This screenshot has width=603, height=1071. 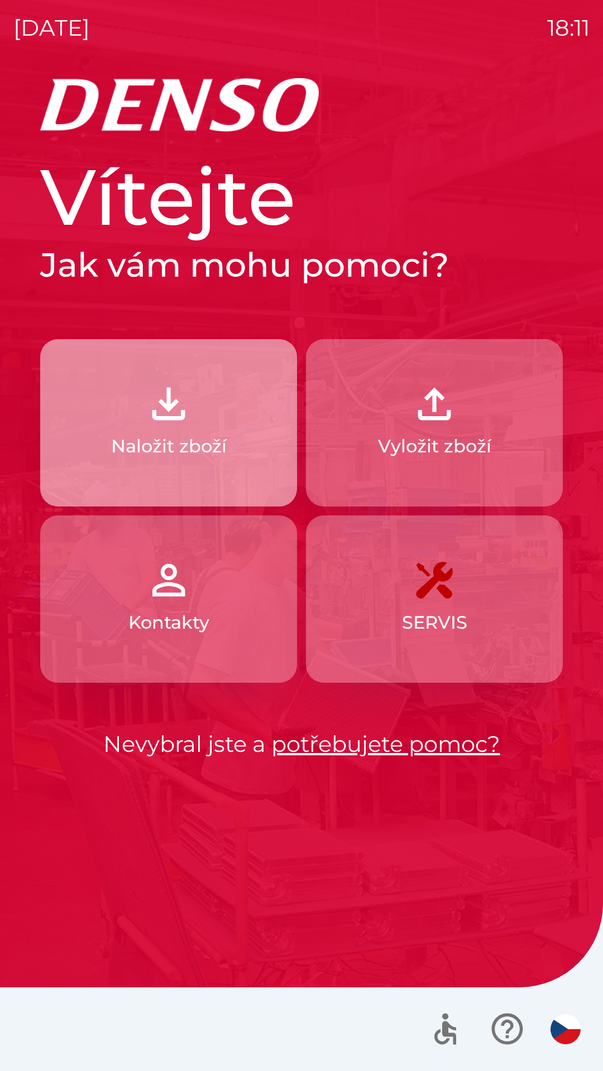 What do you see at coordinates (434, 599) in the screenshot?
I see `button: SERVIS` at bounding box center [434, 599].